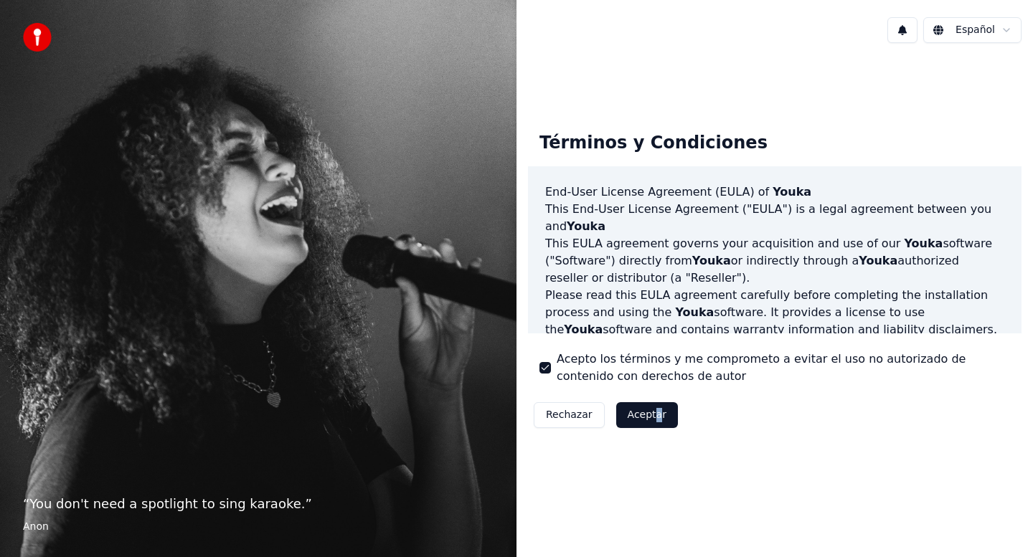  Describe the element at coordinates (569, 415) in the screenshot. I see `button: Rechazar` at that location.